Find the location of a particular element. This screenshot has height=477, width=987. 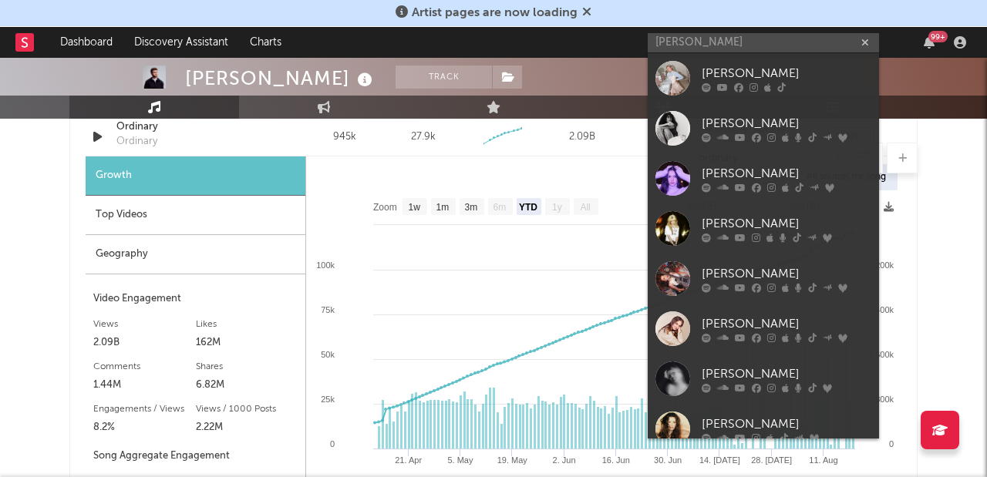

div: 6.82M is located at coordinates (247, 386).